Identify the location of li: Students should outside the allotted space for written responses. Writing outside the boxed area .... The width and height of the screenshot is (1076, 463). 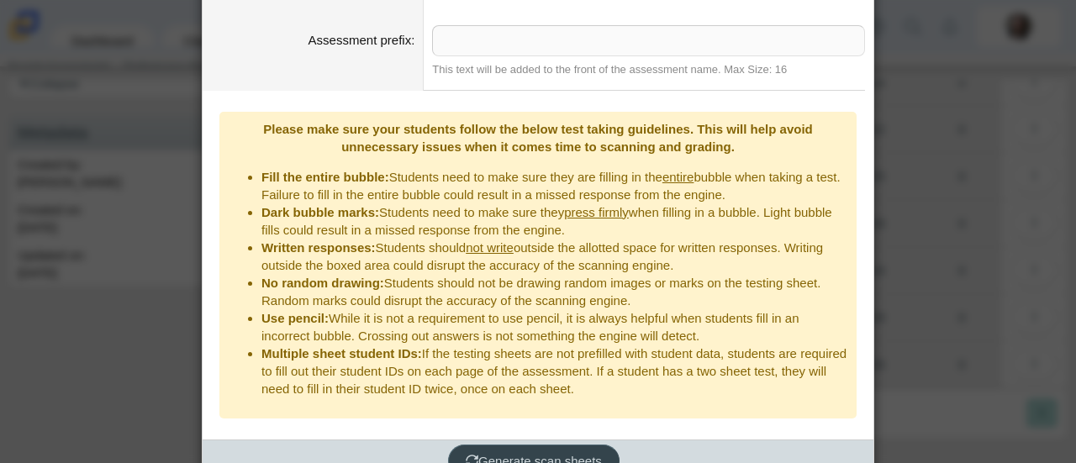
(555, 256).